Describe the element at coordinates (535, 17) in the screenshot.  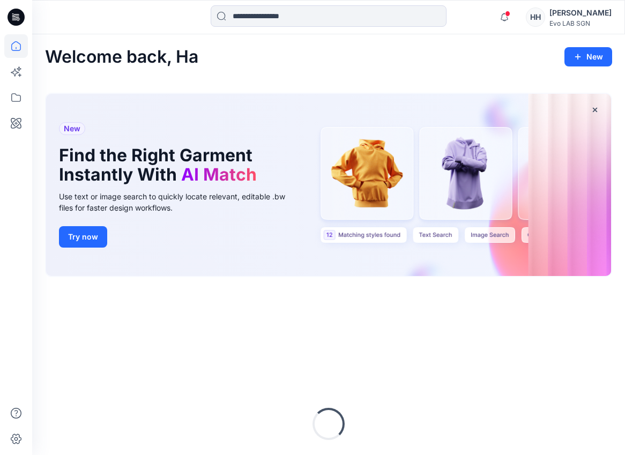
I see `div: HH` at that location.